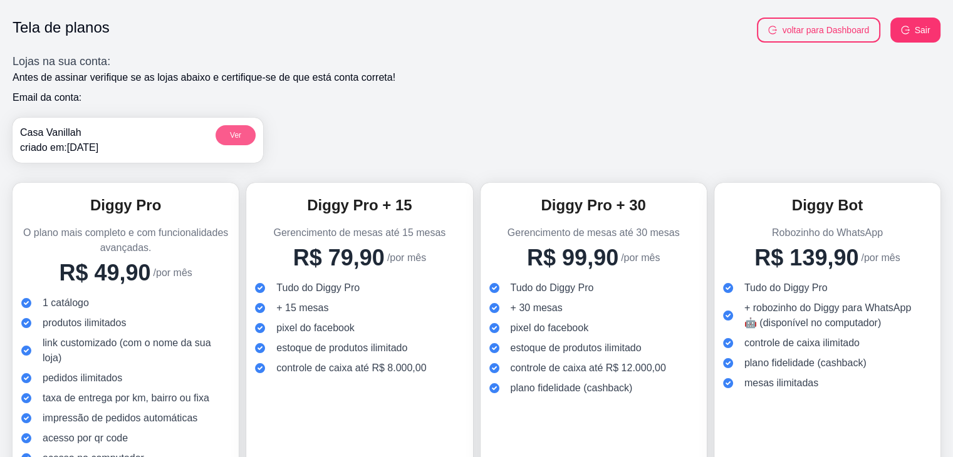 This screenshot has width=953, height=457. Describe the element at coordinates (85, 439) in the screenshot. I see `span: acesso por qr code` at that location.